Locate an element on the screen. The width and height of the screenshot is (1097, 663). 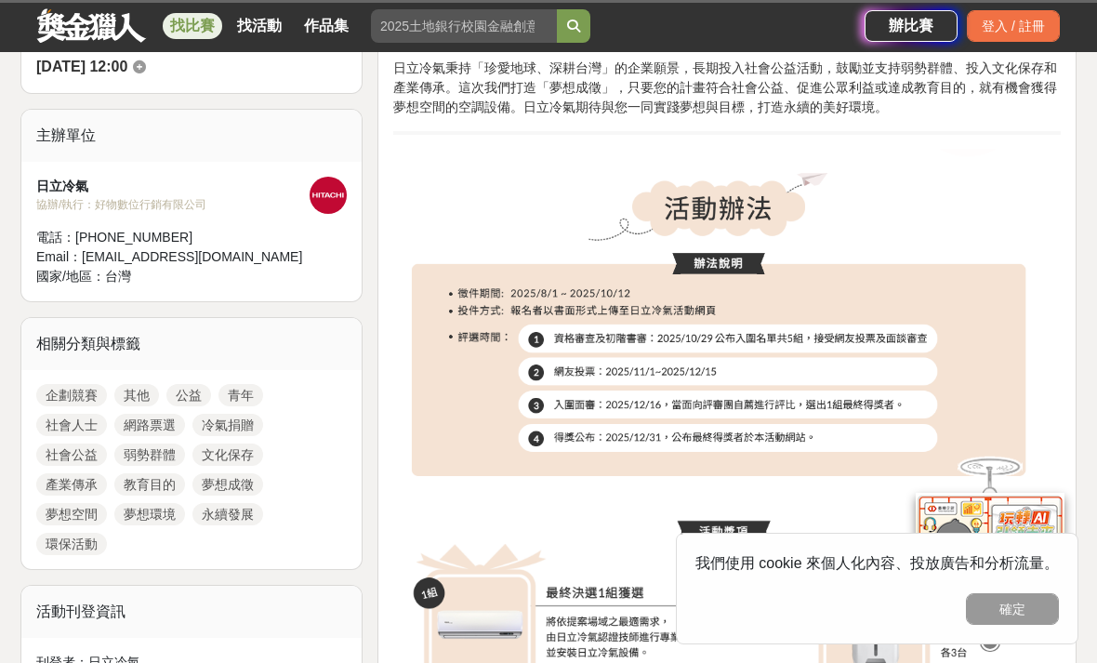
a: 產業傳承 is located at coordinates (72, 484).